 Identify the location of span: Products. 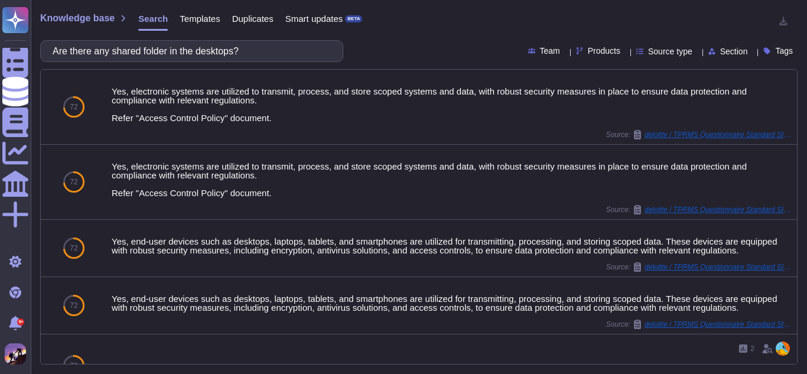
(603, 51).